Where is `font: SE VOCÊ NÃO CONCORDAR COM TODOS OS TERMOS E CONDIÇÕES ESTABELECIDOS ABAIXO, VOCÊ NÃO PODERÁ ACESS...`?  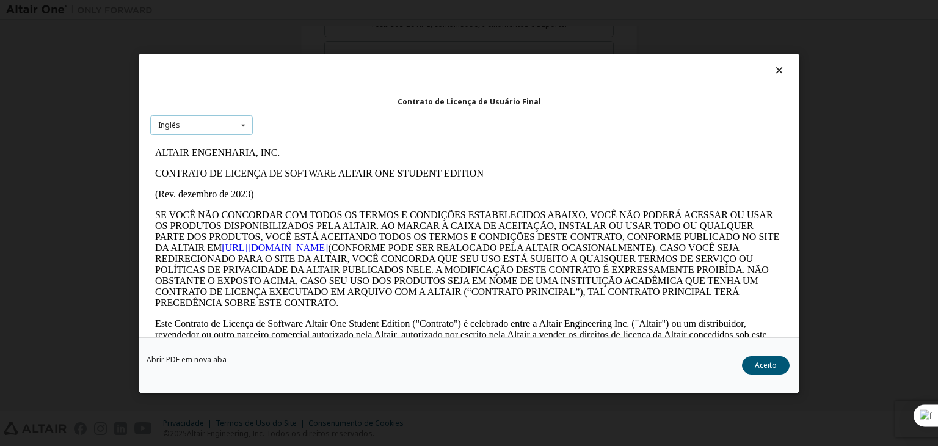 font: SE VOCÊ NÃO CONCORDAR COM TODOS OS TERMOS E CONDIÇÕES ESTABELECIDOS ABAIXO, VOCÊ NÃO PODERÁ ACESS... is located at coordinates (317, 89).